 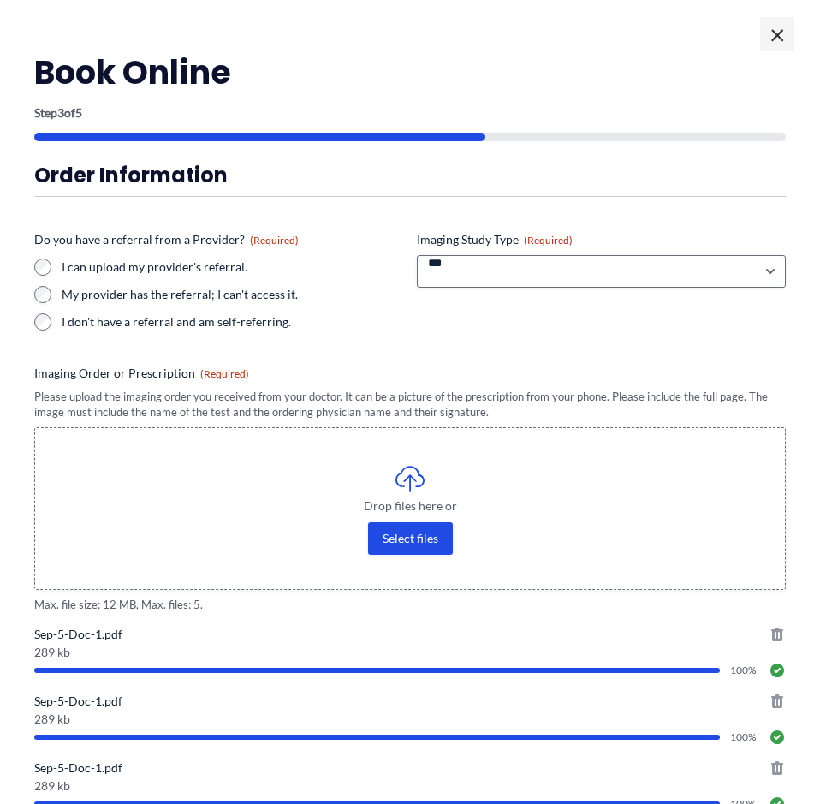 I want to click on label: Imaging Order or Prescription, so click(x=410, y=373).